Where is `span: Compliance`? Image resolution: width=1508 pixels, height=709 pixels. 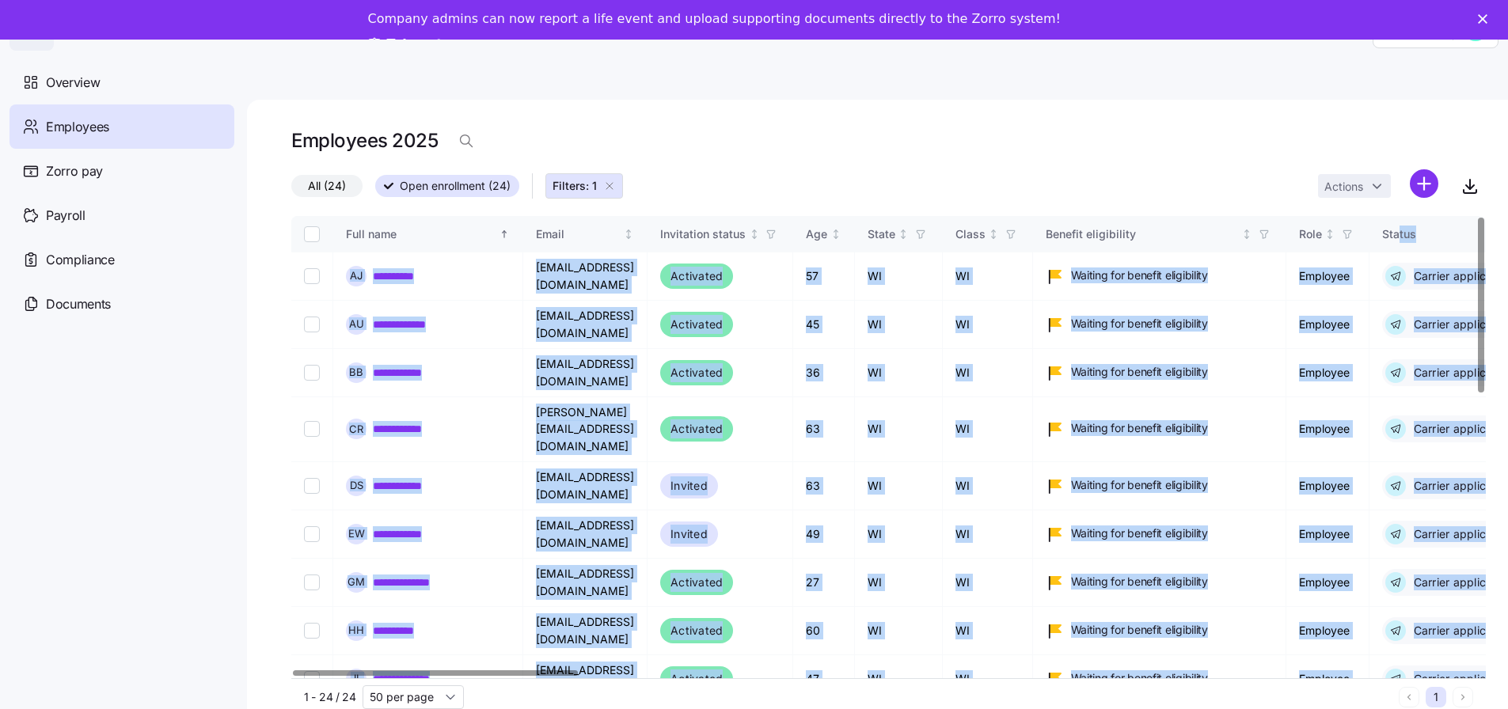 span: Compliance is located at coordinates (80, 260).